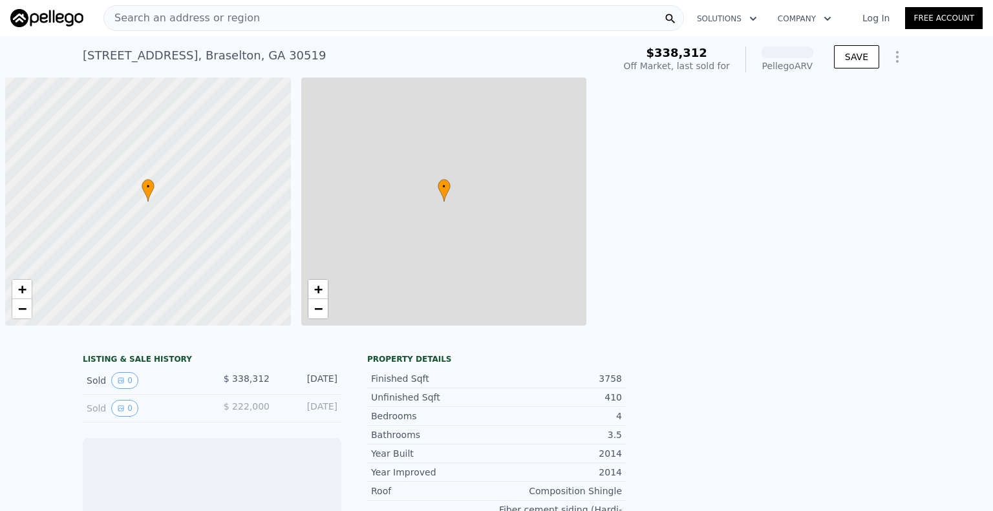  What do you see at coordinates (787, 66) in the screenshot?
I see `div: Pellego ARV` at bounding box center [787, 66].